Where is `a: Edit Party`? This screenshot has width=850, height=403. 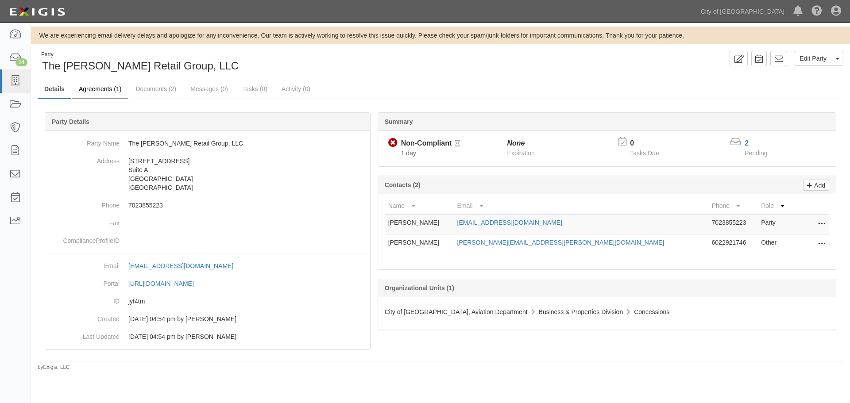
a: Edit Party is located at coordinates (813, 58).